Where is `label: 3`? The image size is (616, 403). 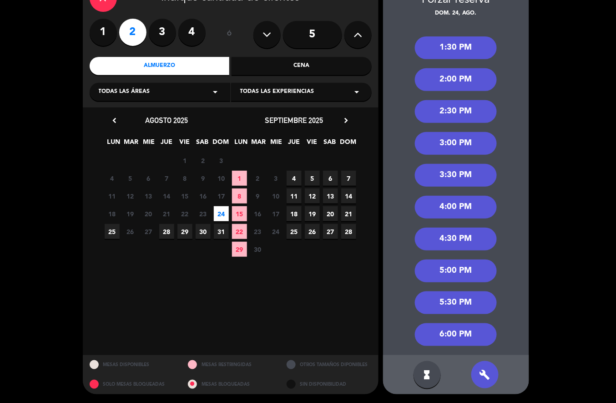
label: 3 is located at coordinates (162, 32).